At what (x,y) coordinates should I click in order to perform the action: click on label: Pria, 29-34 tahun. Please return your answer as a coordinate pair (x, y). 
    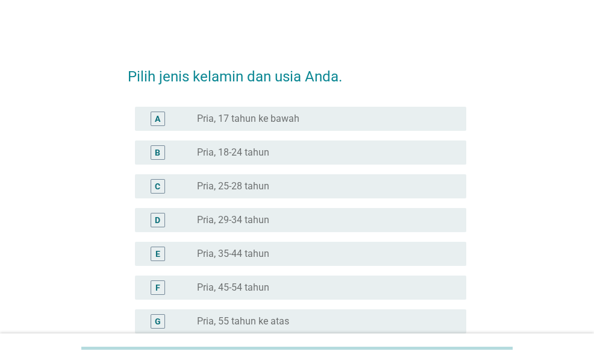
    Looking at the image, I should click on (233, 220).